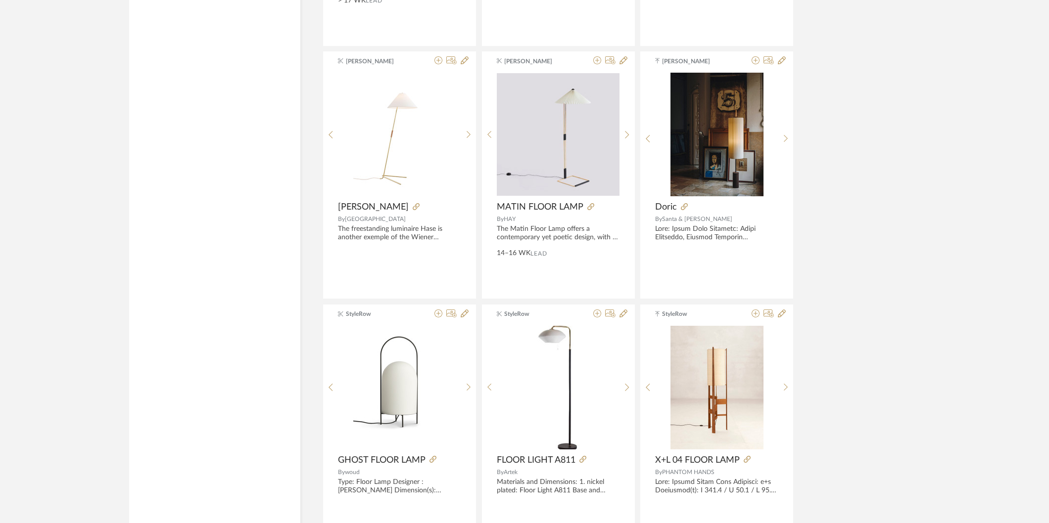 This screenshot has height=523, width=1049. I want to click on div: Materials and Dimensions: 1. nickel plated: Floor Light A811 Base and stand: leather, black Tube:..., so click(558, 487).